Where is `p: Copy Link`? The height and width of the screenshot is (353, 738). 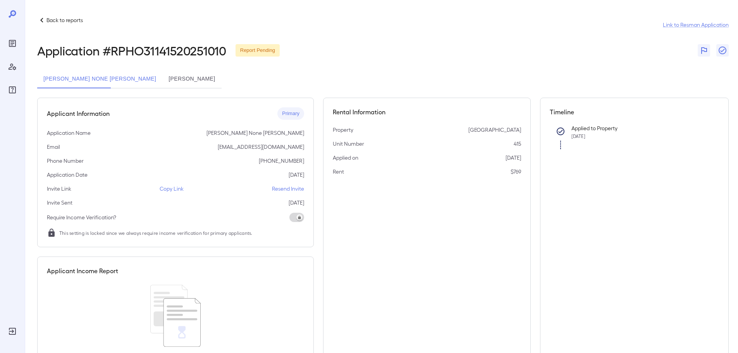 p: Copy Link is located at coordinates (172, 189).